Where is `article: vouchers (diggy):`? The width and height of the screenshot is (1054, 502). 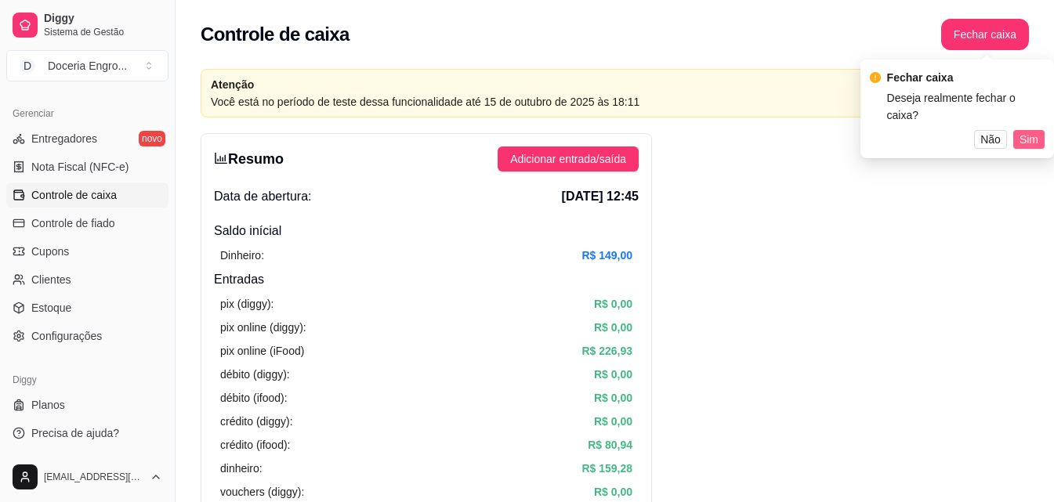
article: vouchers (diggy): is located at coordinates (262, 492).